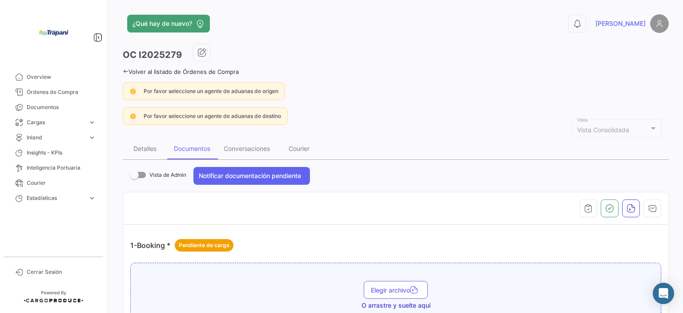  I want to click on button: Notificar documentación pendiente, so click(252, 176).